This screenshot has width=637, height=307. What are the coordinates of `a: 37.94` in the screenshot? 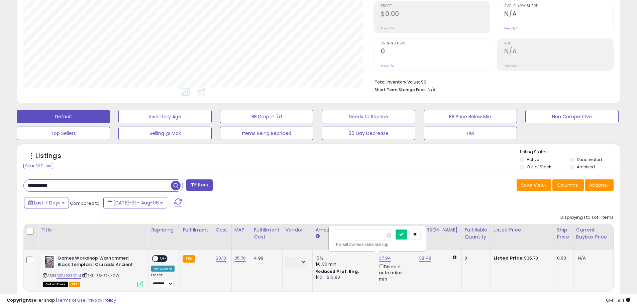 It's located at (385, 259).